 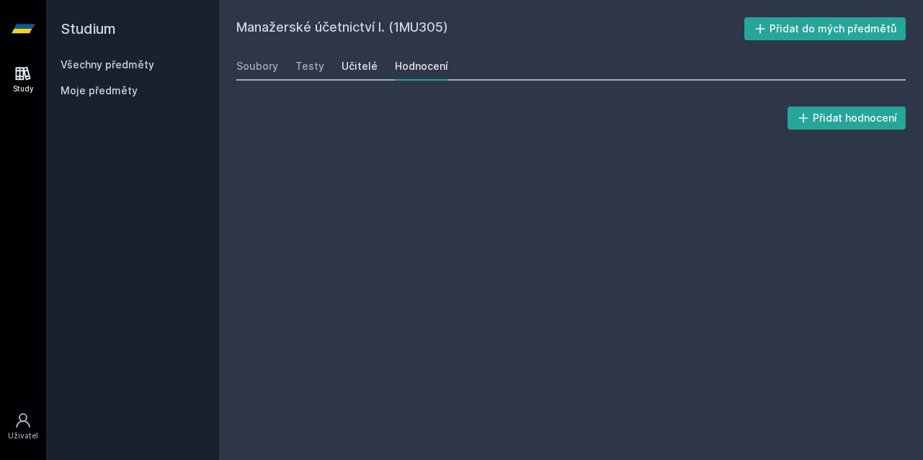 I want to click on a: Učitelé, so click(x=359, y=66).